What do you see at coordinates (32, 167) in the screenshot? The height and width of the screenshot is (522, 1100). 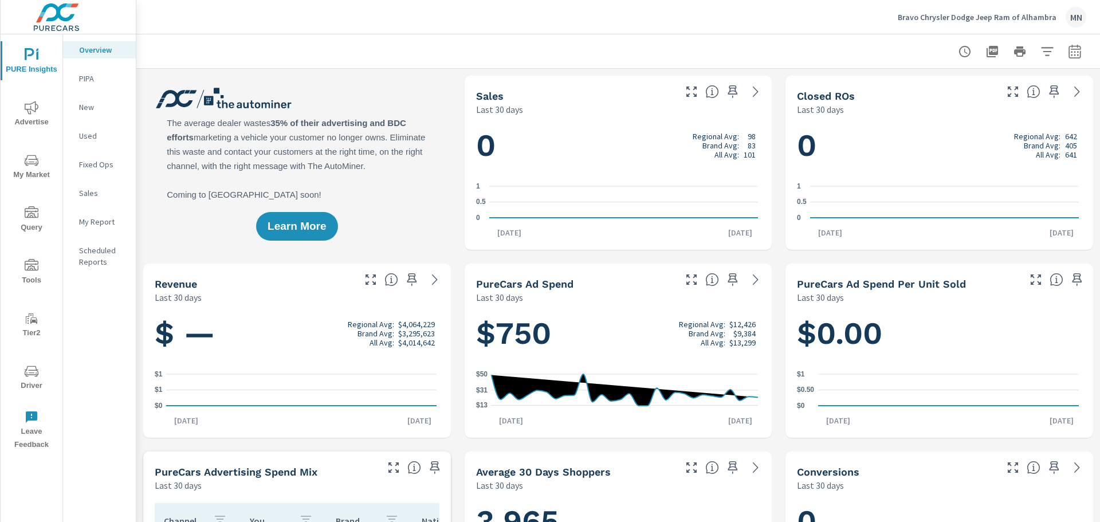 I see `span: My Market` at bounding box center [32, 167].